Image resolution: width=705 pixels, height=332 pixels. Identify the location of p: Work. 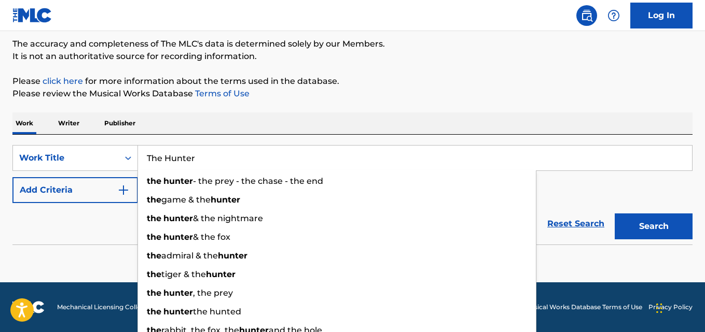
(24, 123).